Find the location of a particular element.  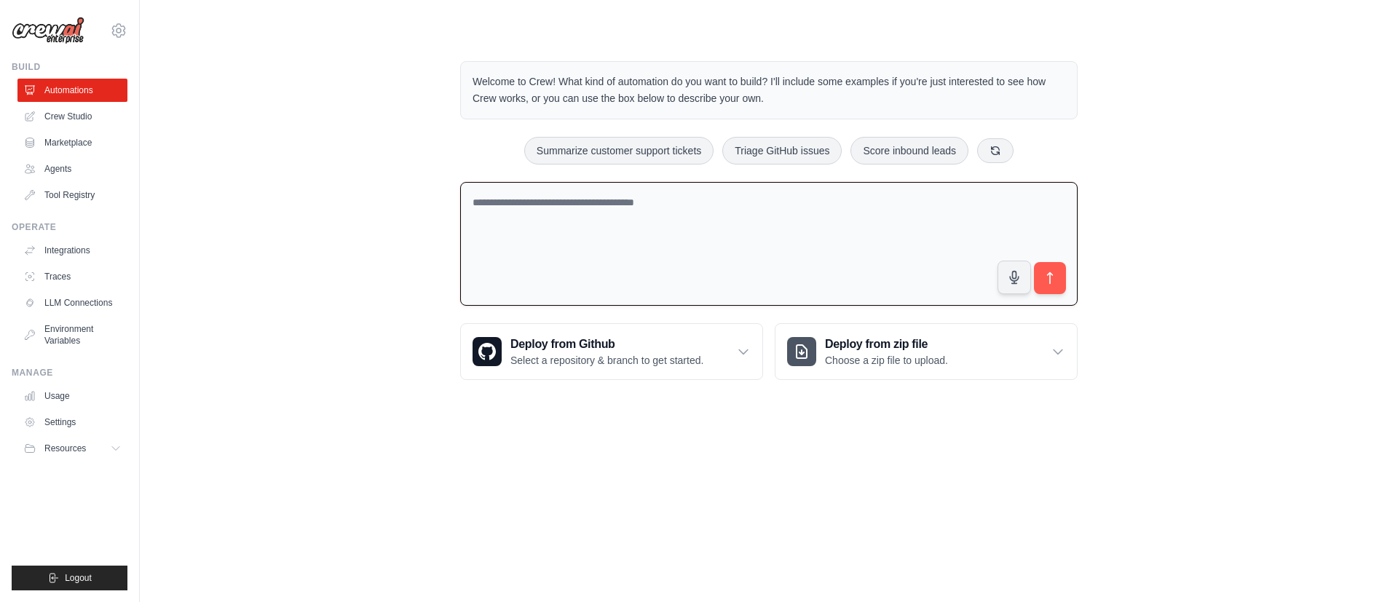

a: Environment Variables is located at coordinates (72, 335).